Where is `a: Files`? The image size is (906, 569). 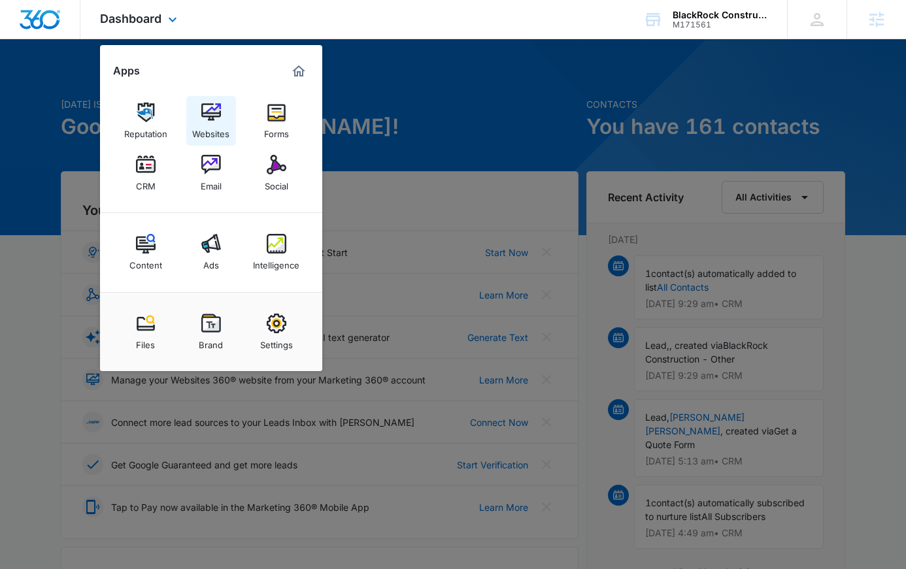 a: Files is located at coordinates (146, 332).